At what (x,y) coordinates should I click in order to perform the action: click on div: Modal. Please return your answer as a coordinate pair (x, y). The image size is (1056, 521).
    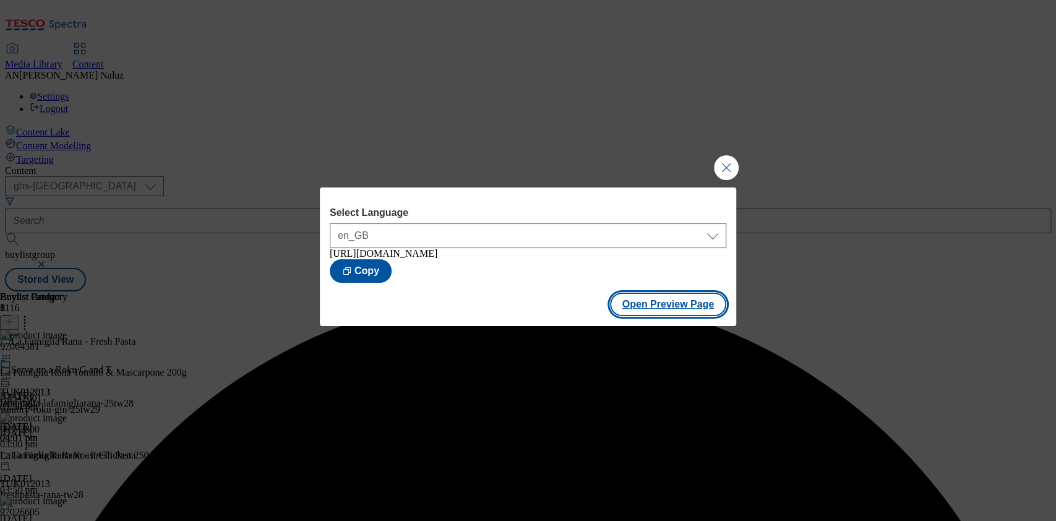
    Looking at the image, I should click on (527, 257).